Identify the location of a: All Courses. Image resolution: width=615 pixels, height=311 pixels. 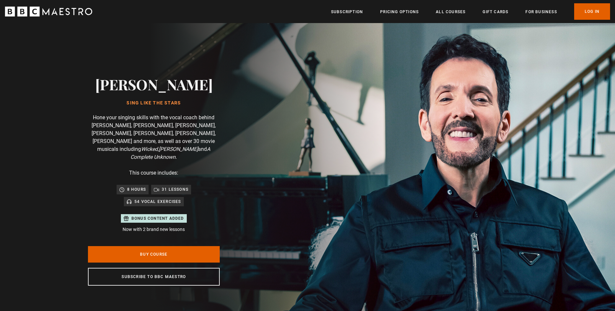
(451, 12).